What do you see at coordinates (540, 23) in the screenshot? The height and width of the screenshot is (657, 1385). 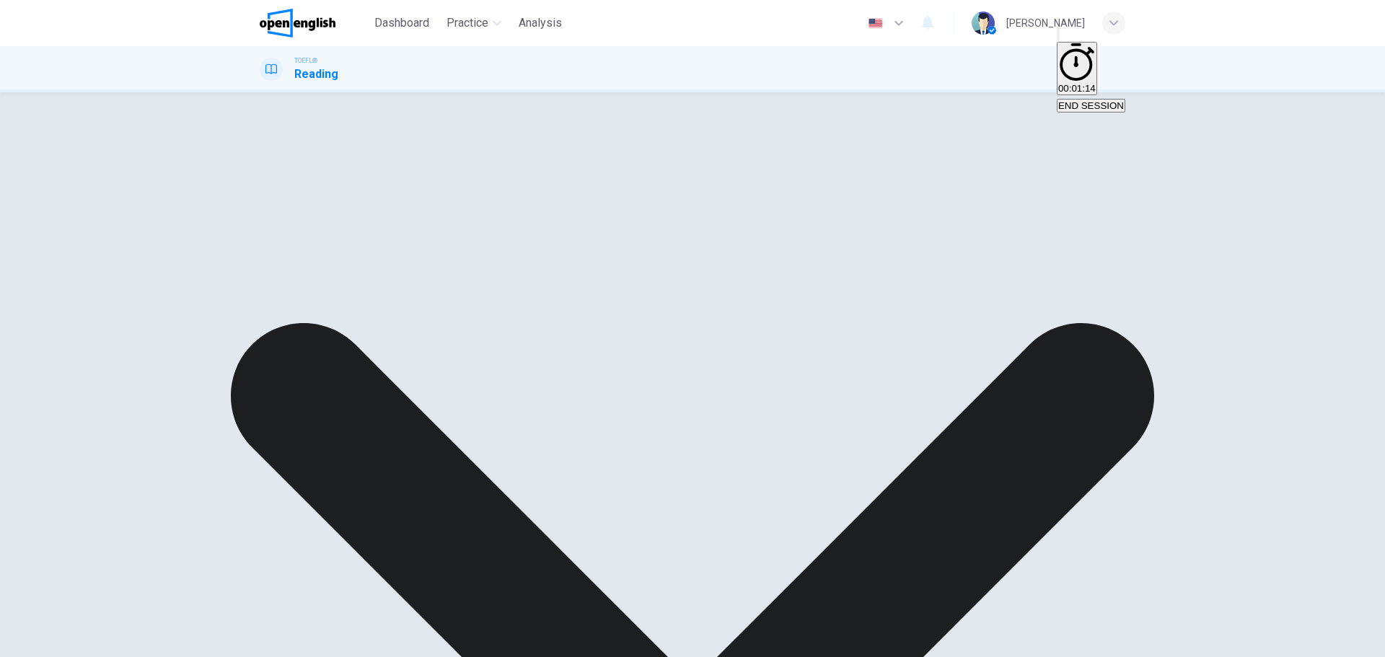 I see `span: Analysis` at bounding box center [540, 23].